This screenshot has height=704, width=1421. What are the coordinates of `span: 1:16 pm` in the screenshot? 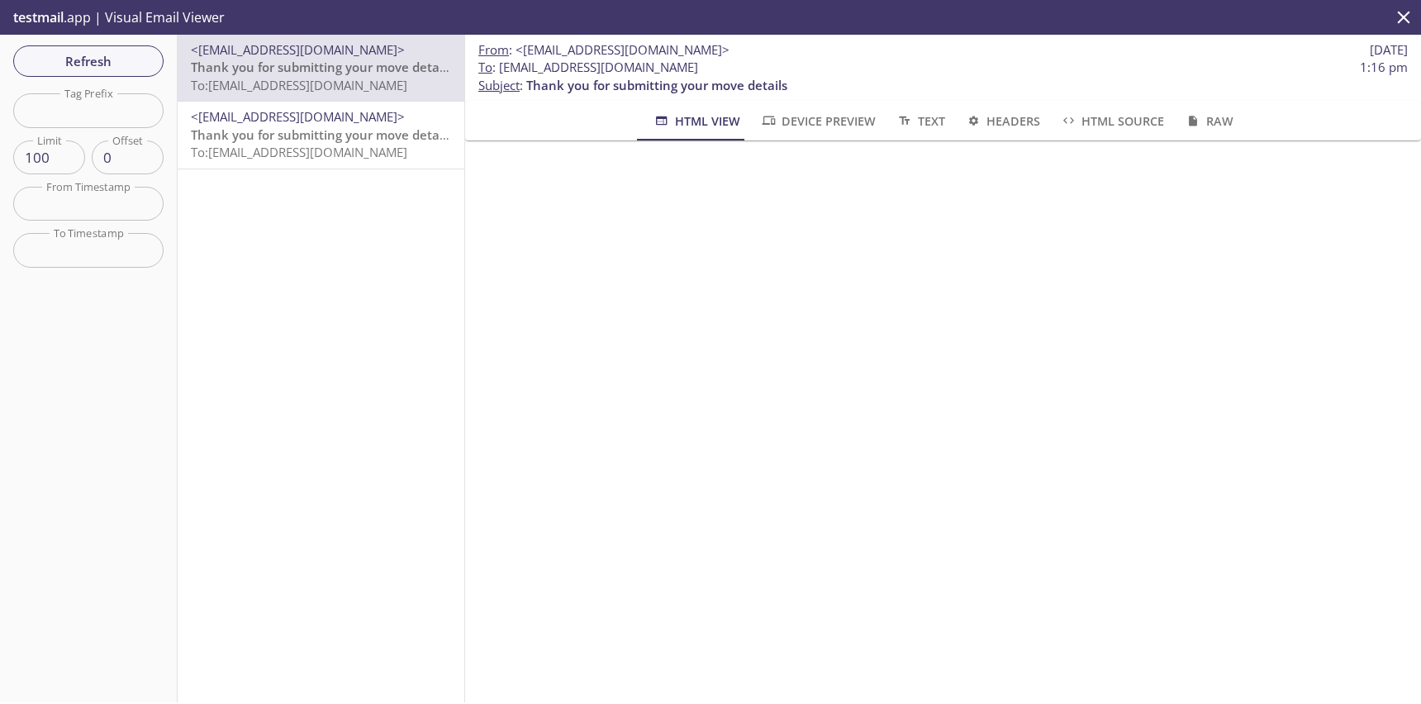 It's located at (1384, 67).